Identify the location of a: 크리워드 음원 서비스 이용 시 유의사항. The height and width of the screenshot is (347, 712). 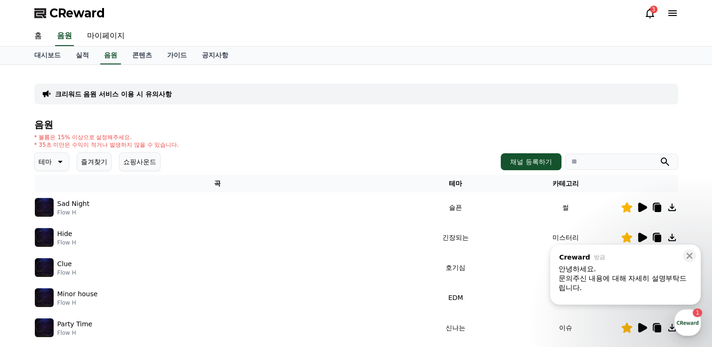
(113, 94).